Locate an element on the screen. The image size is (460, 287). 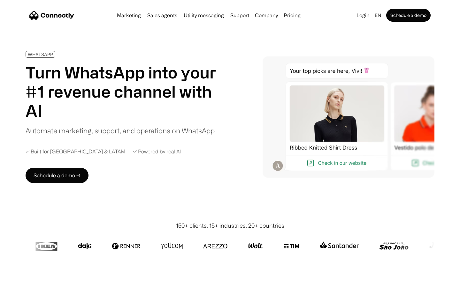
div: WHATSAPP is located at coordinates (40, 54).